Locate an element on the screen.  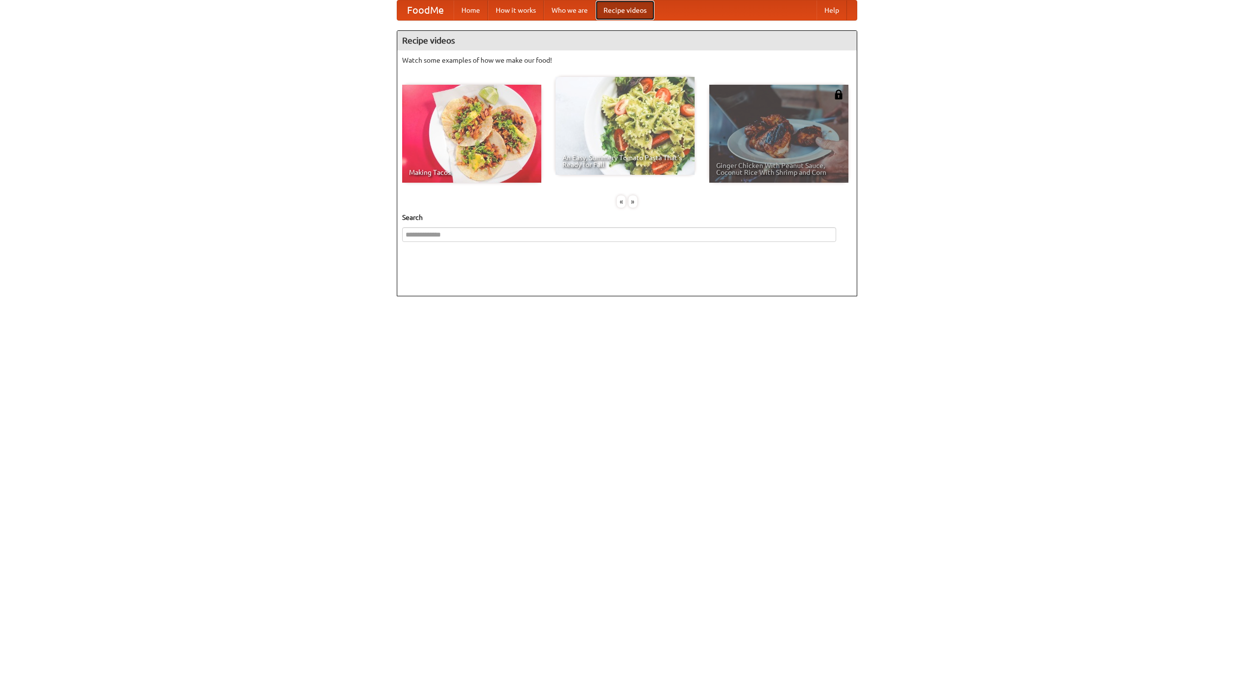
a: Home is located at coordinates (471, 10).